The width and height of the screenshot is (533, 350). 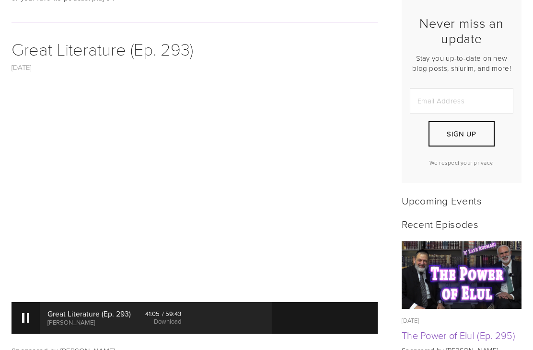 I want to click on a: Download, so click(x=167, y=322).